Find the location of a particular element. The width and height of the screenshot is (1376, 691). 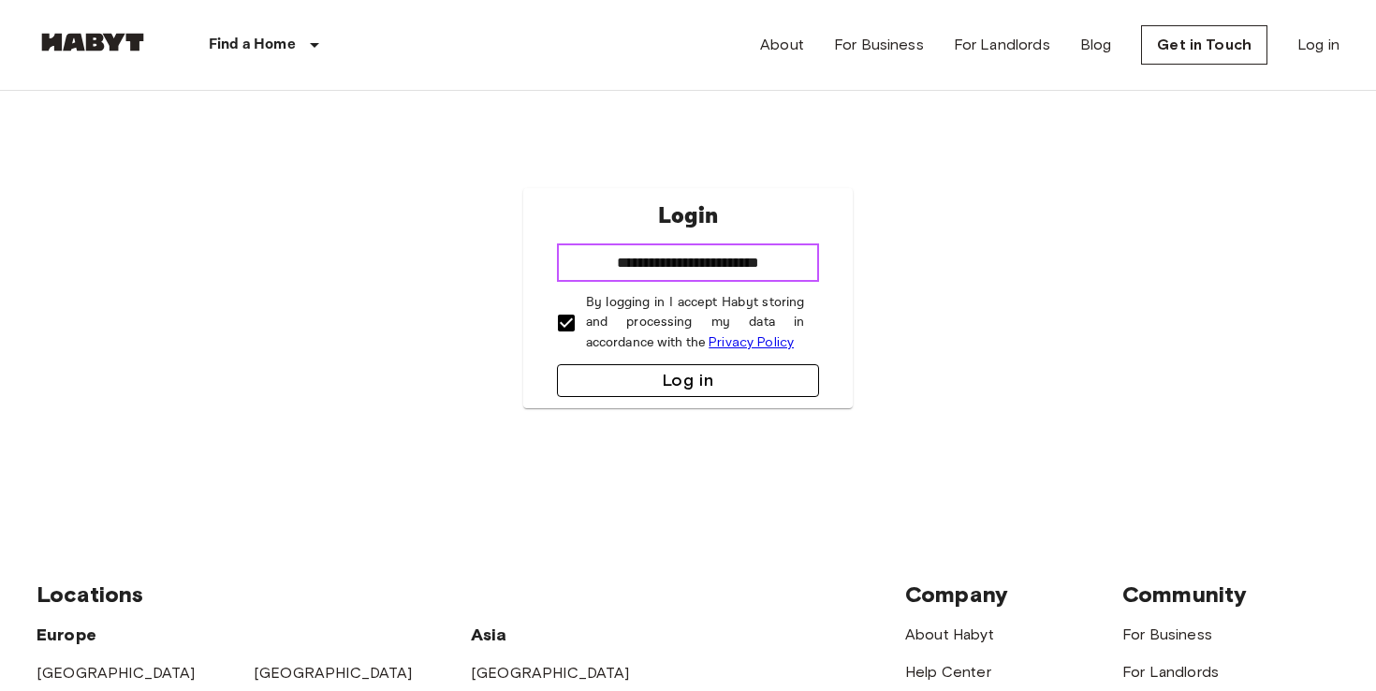

a: Help Center is located at coordinates (948, 671).